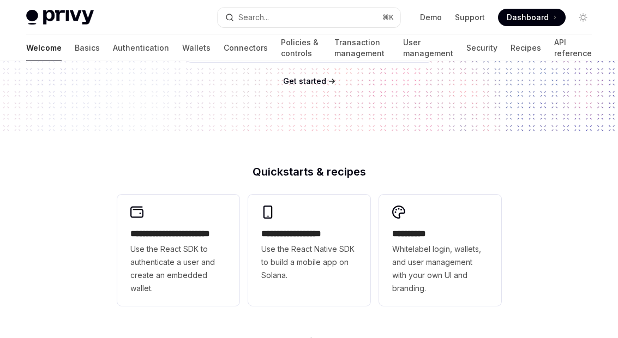  I want to click on div: Search..., so click(253, 17).